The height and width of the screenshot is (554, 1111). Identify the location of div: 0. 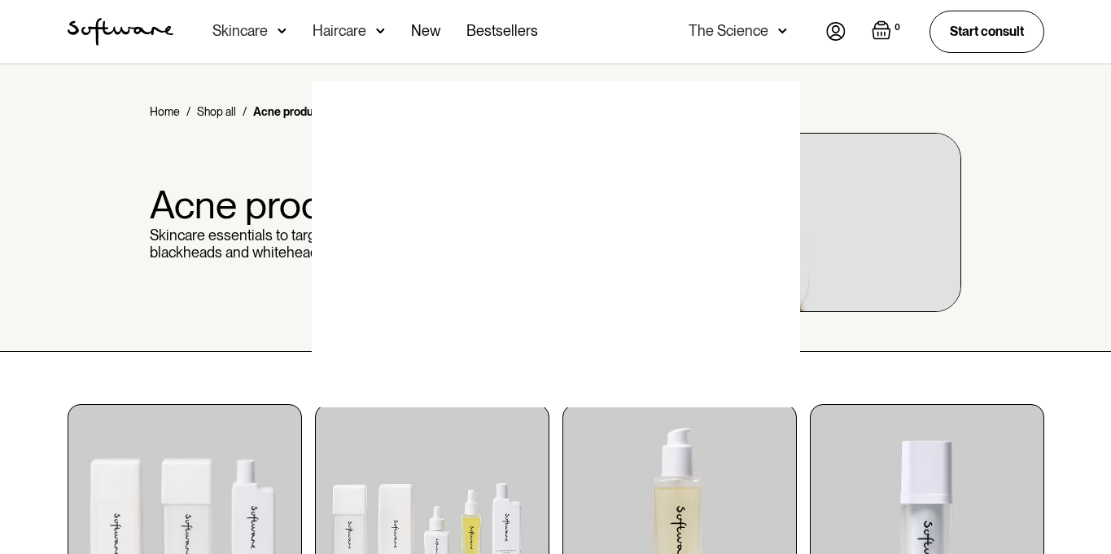
(897, 28).